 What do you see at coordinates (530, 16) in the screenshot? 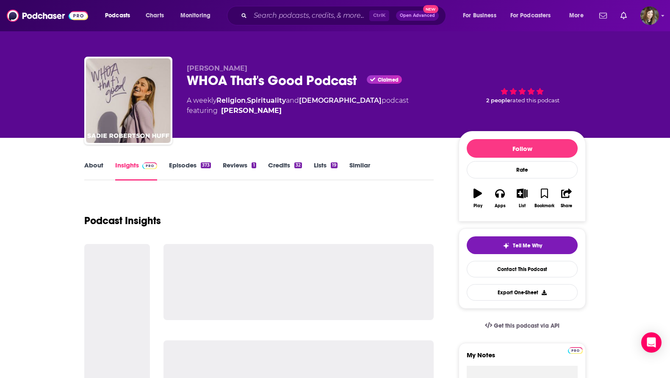
I see `span: For Podcasters` at bounding box center [530, 16].